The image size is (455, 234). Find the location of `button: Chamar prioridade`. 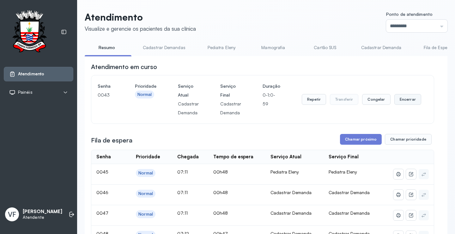

button: Chamar prioridade is located at coordinates (409, 139).